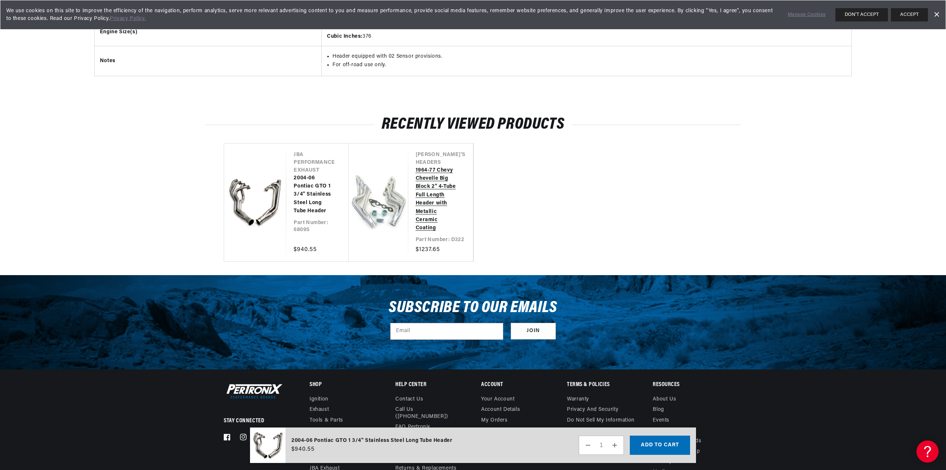  I want to click on a: FAQ Pertronix, so click(413, 427).